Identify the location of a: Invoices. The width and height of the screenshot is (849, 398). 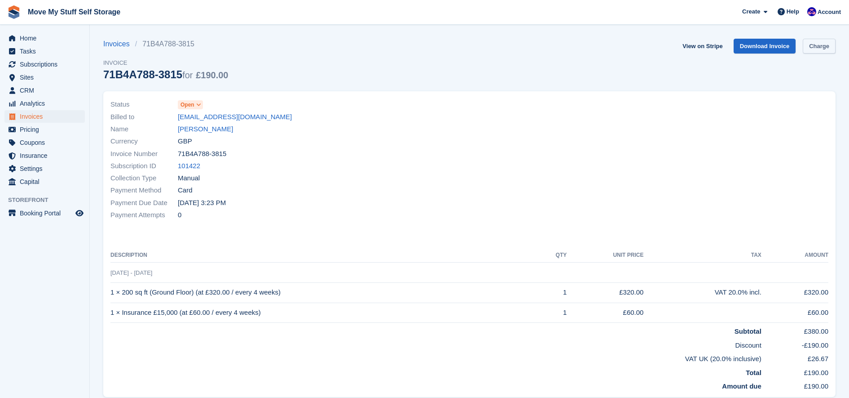
(119, 44).